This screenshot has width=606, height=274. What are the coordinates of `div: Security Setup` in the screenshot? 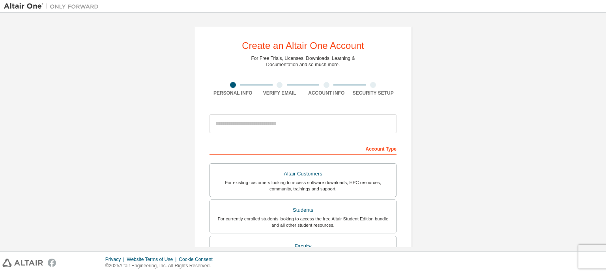 It's located at (373, 93).